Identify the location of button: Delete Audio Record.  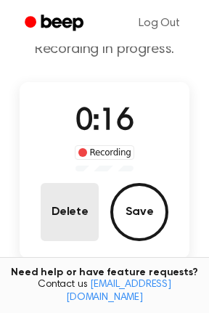
(70, 212).